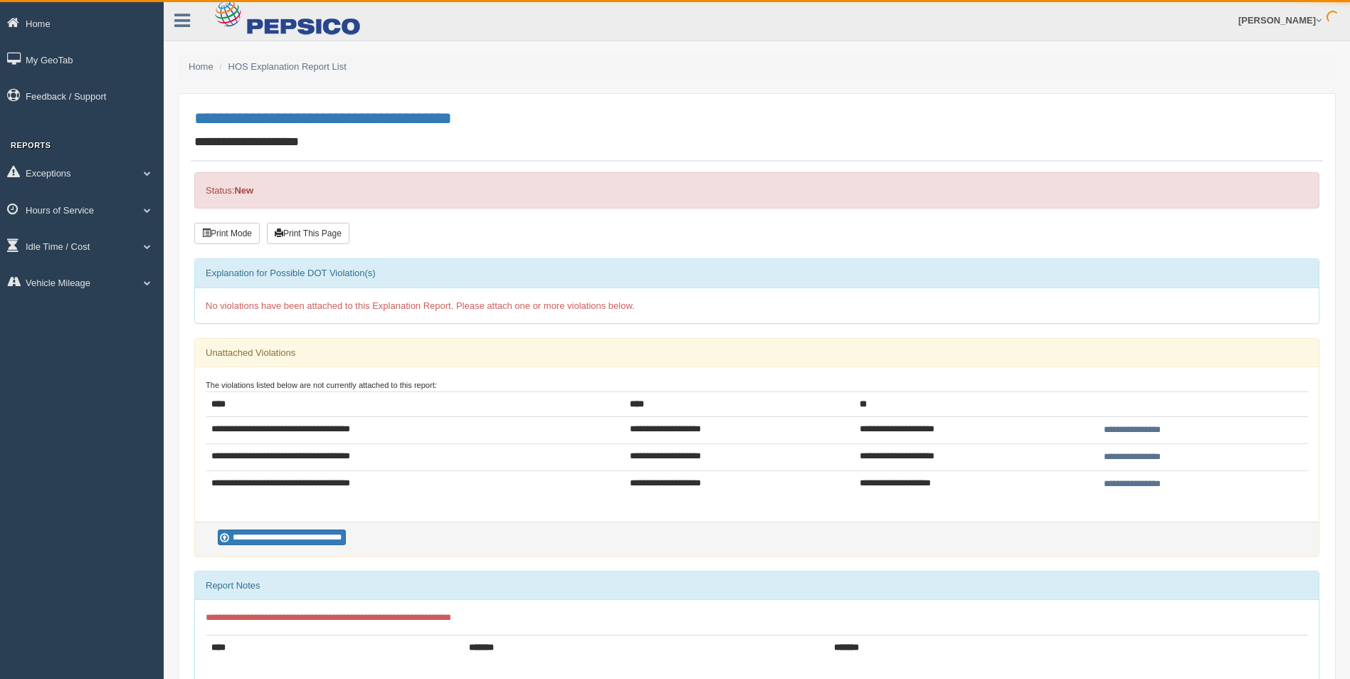 This screenshot has width=1350, height=679. Describe the element at coordinates (201, 66) in the screenshot. I see `a: Home` at that location.